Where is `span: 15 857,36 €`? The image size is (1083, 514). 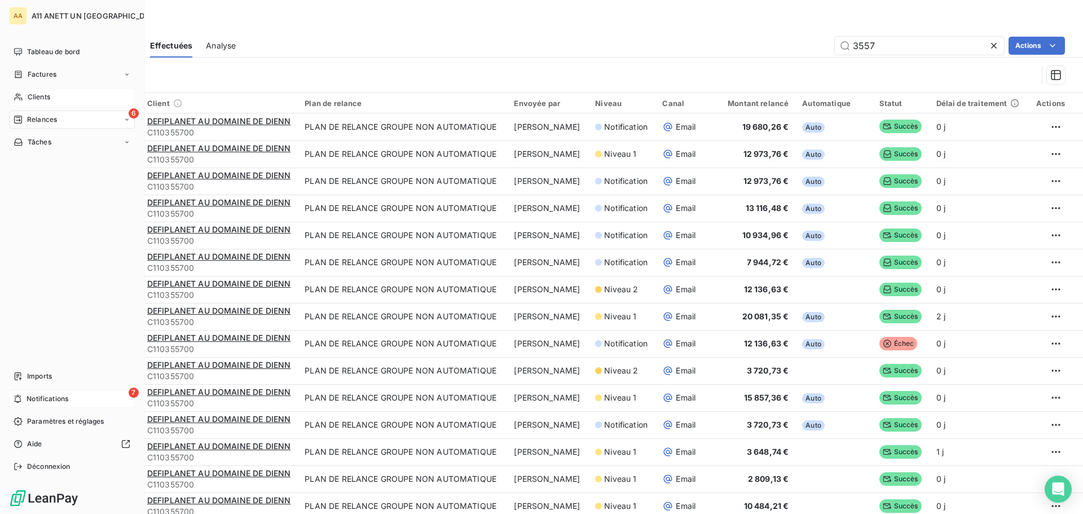
span: 15 857,36 € is located at coordinates (767, 397).